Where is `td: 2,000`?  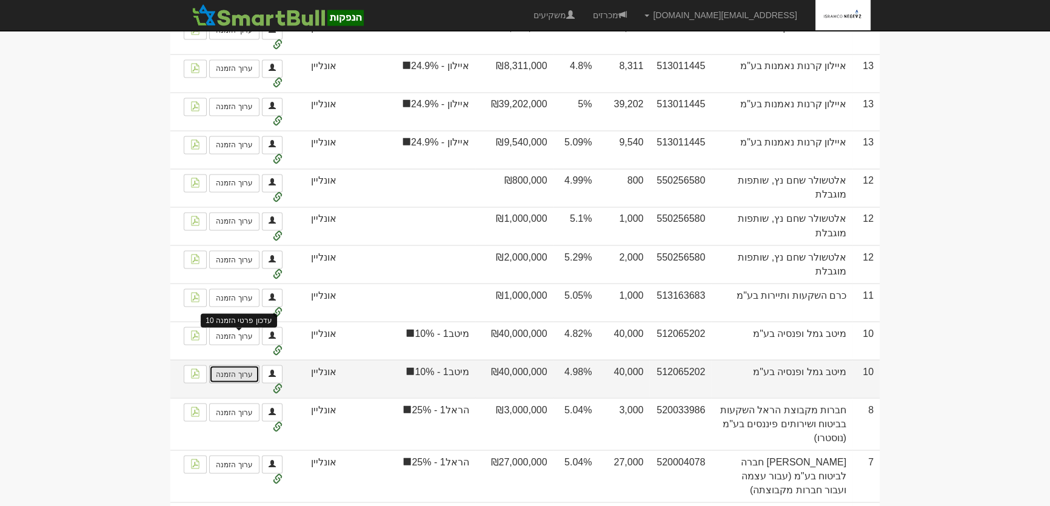
td: 2,000 is located at coordinates (623, 264).